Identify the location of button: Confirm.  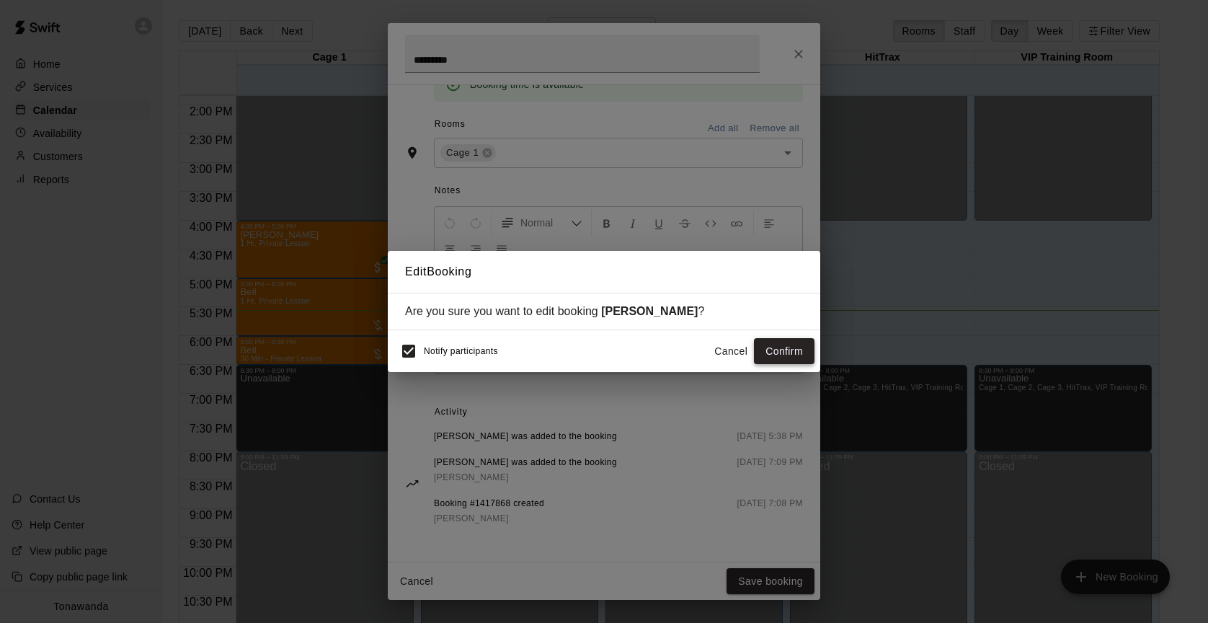
(784, 351).